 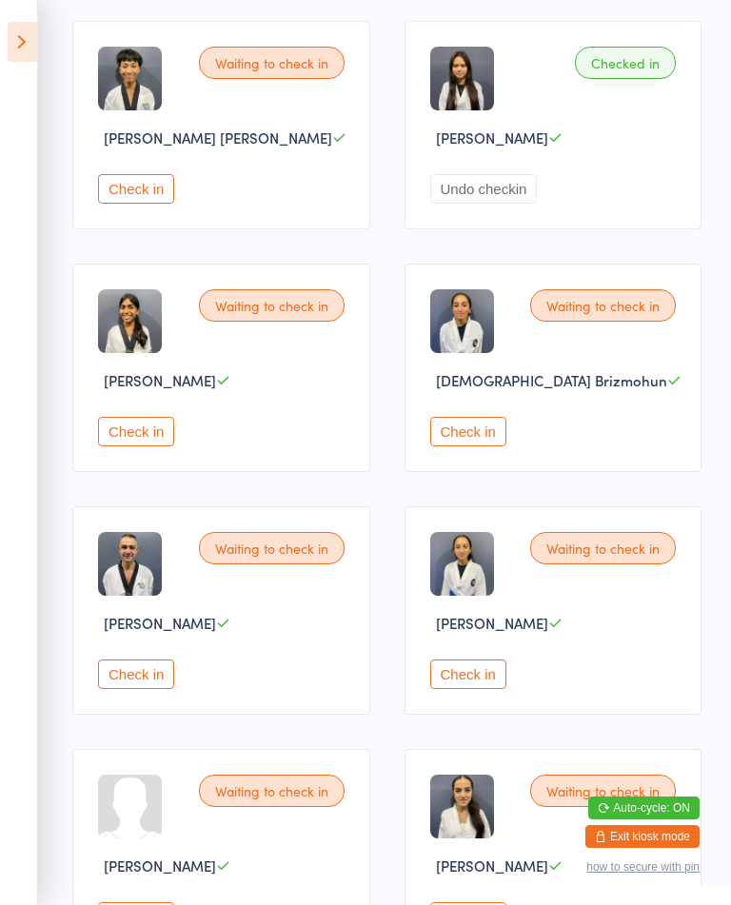 I want to click on button: Exit kiosk mode, so click(x=642, y=836).